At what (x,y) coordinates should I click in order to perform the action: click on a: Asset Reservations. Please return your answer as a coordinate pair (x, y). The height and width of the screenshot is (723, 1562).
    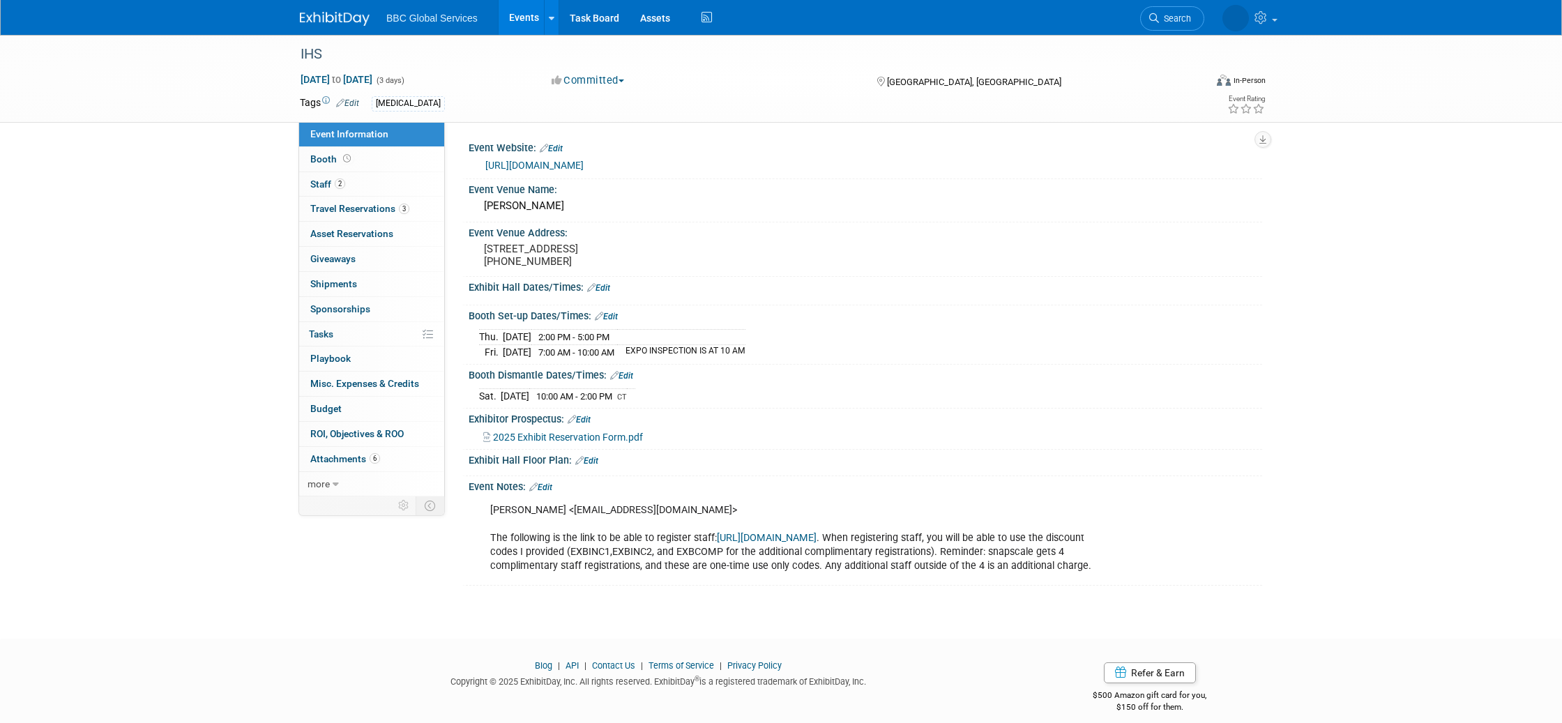
    Looking at the image, I should click on (372, 234).